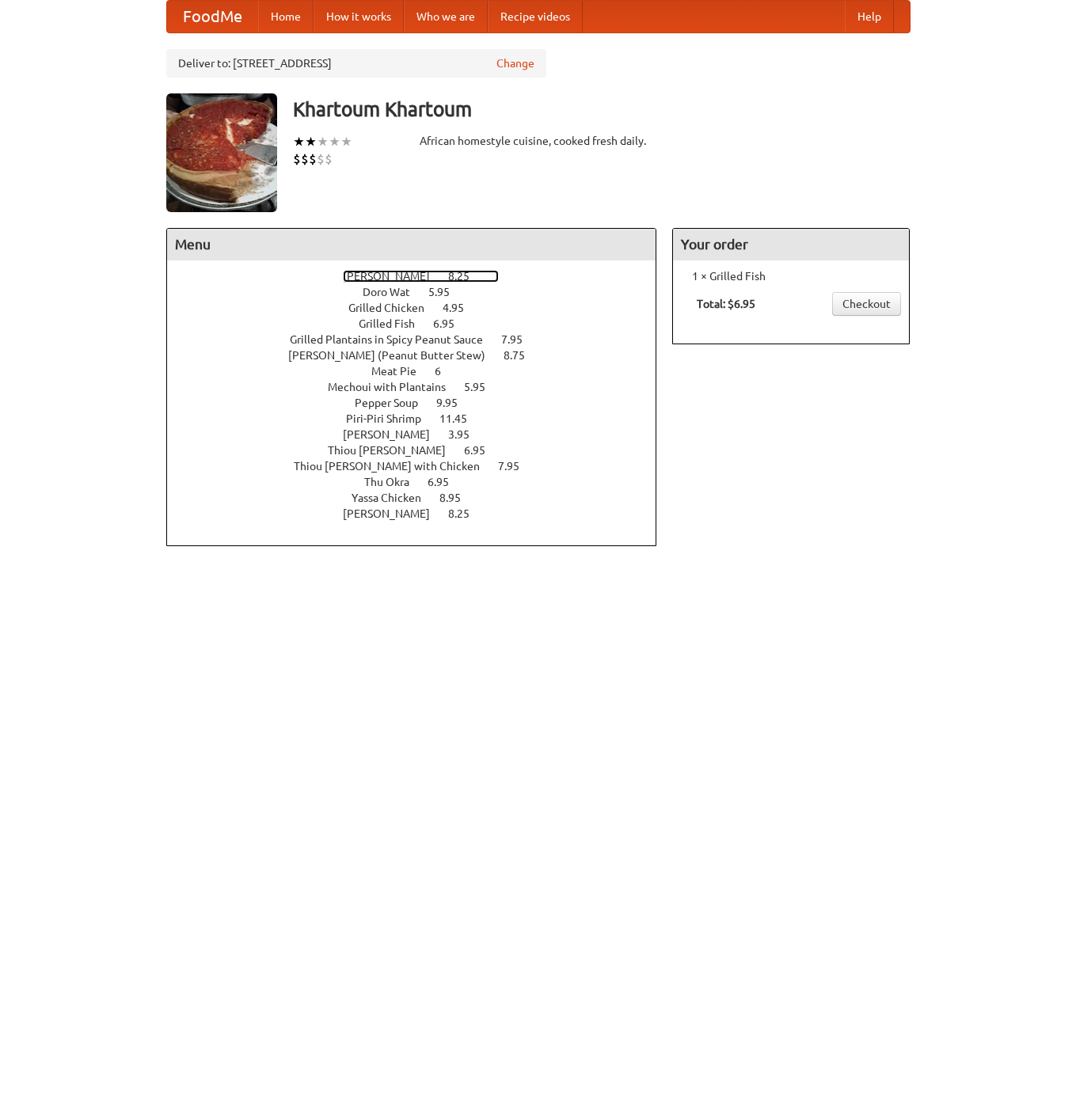 This screenshot has width=1076, height=1120. What do you see at coordinates (420, 307) in the screenshot?
I see `a: Grilled Chicken 4.95` at bounding box center [420, 307].